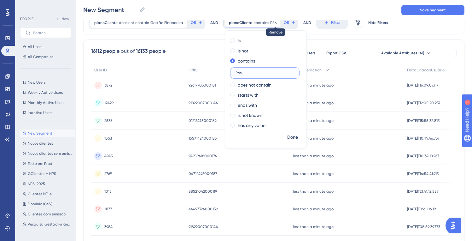 Image resolution: width=472 pixels, height=241 pixels. What do you see at coordinates (255, 85) in the screenshot?
I see `label: does not contain` at bounding box center [255, 85].